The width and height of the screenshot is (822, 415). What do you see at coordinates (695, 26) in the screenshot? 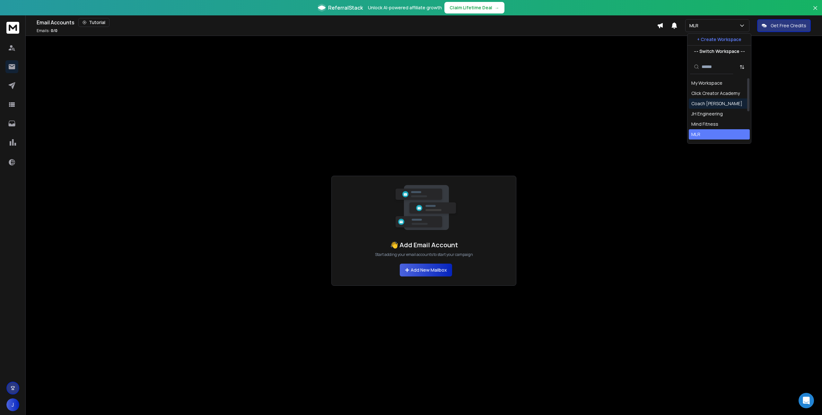
I see `p: MLR` at bounding box center [695, 26].